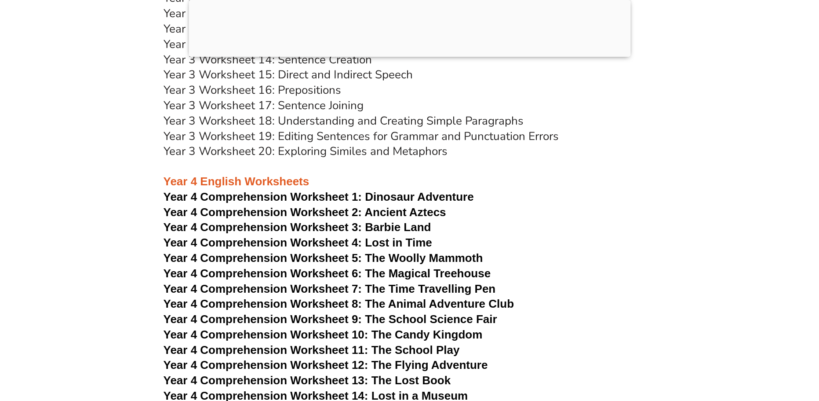  Describe the element at coordinates (361, 136) in the screenshot. I see `a: Year 3 Worksheet 19: Editing Sentences for Grammar and Punctuation Errors` at that location.